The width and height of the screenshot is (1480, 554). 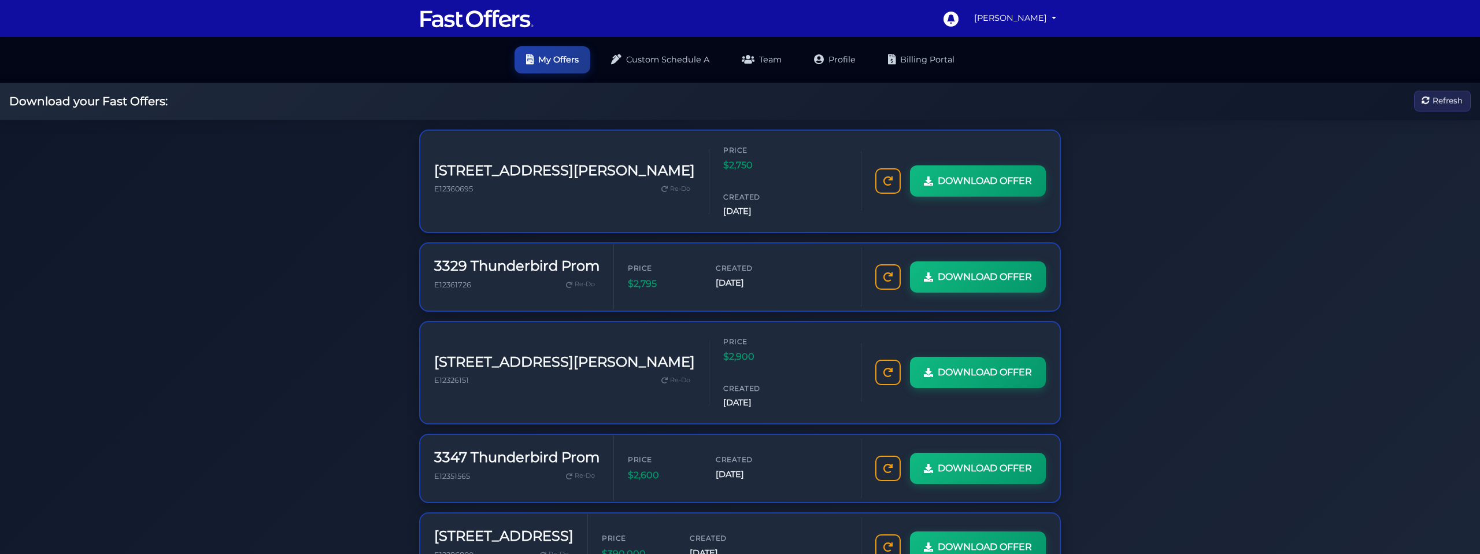 I want to click on span: E12361726, so click(x=453, y=285).